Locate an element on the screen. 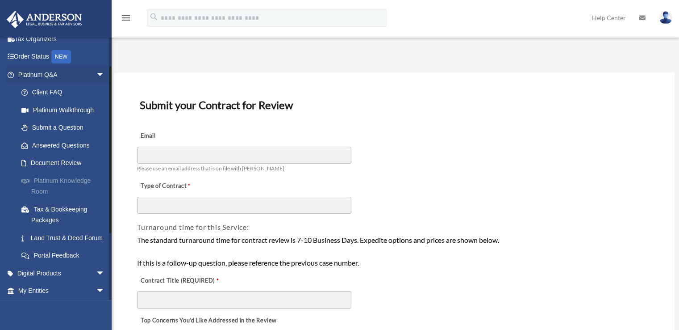 Image resolution: width=679 pixels, height=330 pixels. a: menu is located at coordinates (126, 19).